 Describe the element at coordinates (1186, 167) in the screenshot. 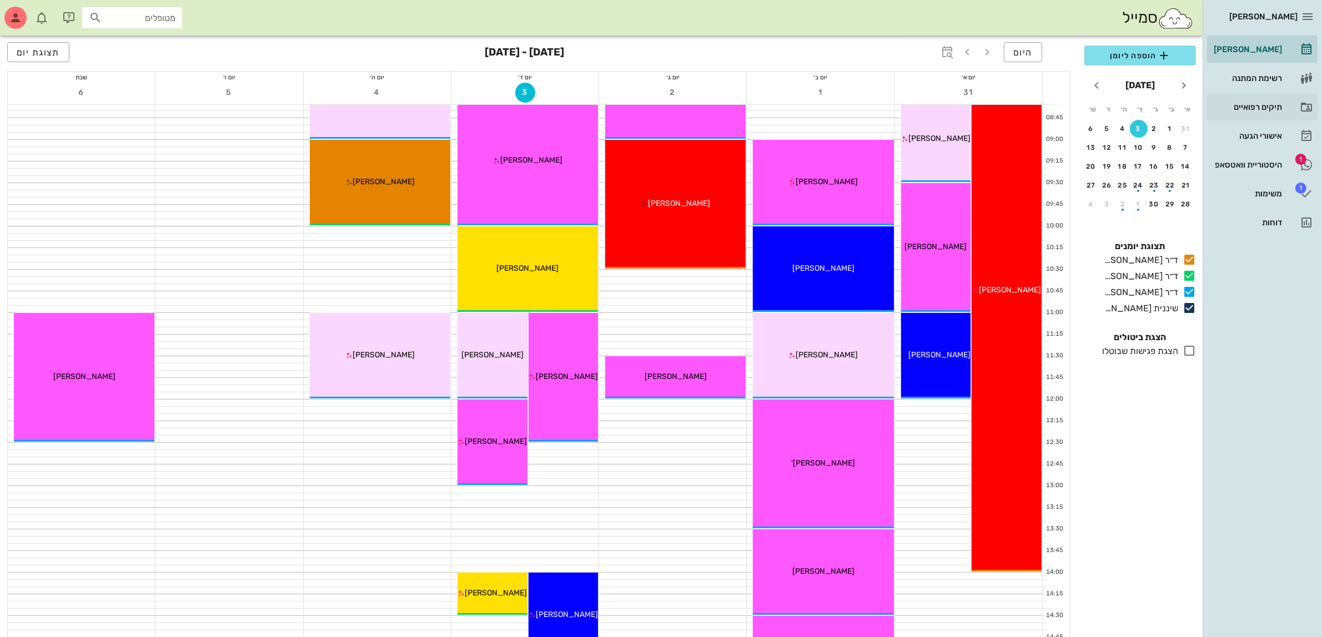

I see `div: 14` at that location.